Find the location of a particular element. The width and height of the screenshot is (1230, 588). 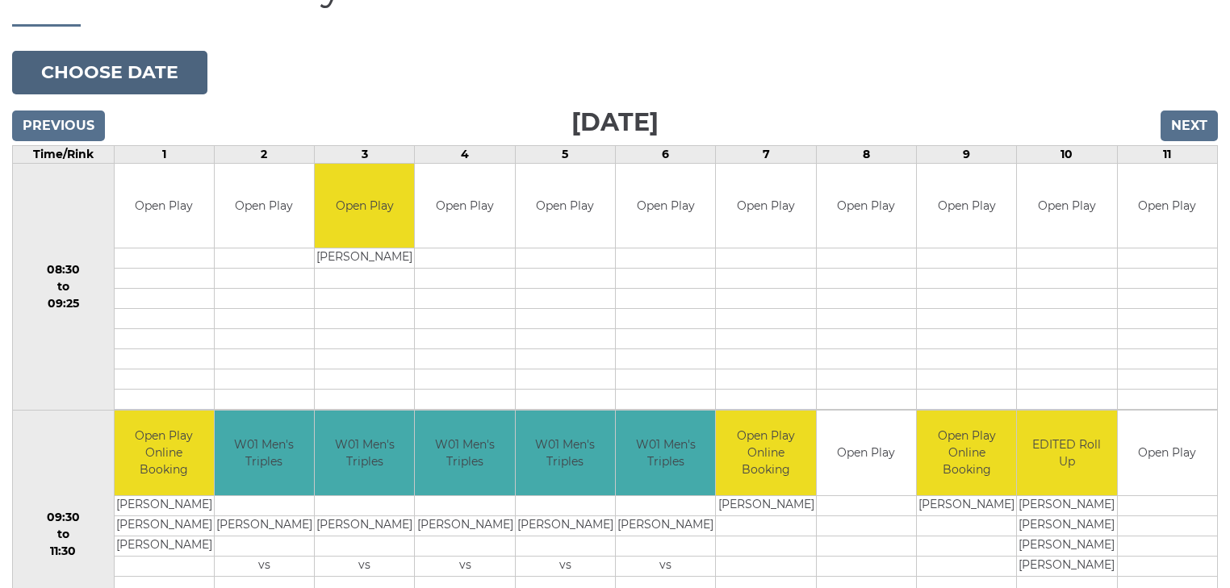

td: Time/Rink is located at coordinates (64, 154).